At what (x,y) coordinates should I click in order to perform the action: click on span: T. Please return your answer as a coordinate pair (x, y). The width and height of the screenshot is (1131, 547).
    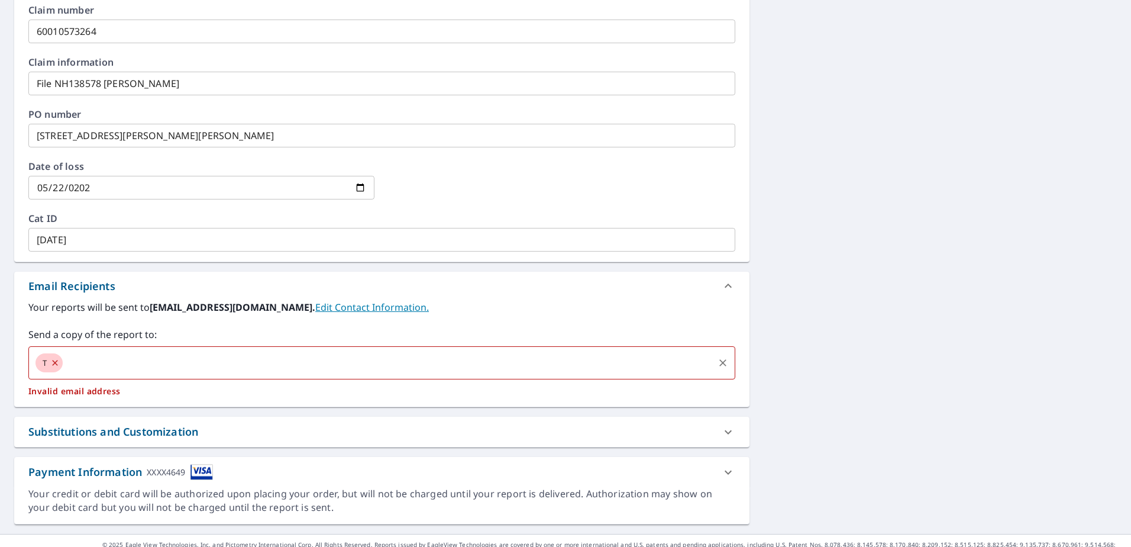
    Looking at the image, I should click on (44, 363).